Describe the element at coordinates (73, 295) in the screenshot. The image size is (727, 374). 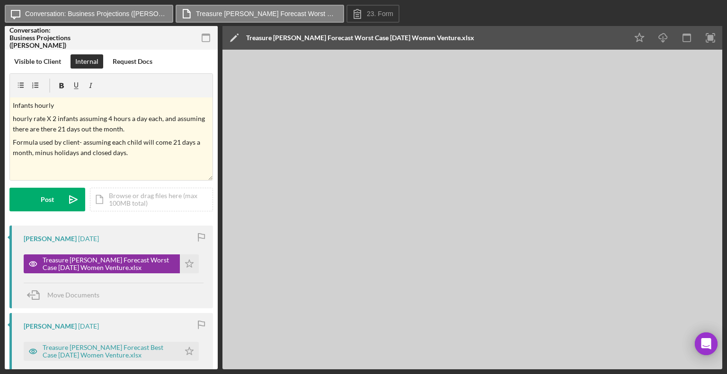
I see `span: Move Documents` at that location.